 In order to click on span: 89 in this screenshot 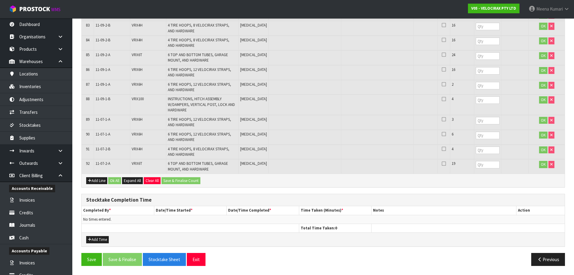, I will do `click(88, 119)`.